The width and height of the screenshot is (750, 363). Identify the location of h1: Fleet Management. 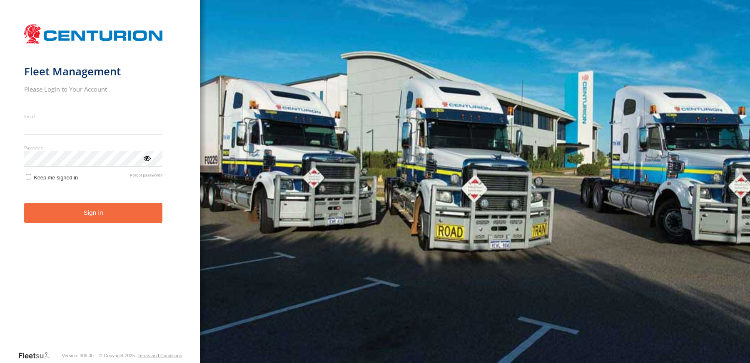
(93, 71).